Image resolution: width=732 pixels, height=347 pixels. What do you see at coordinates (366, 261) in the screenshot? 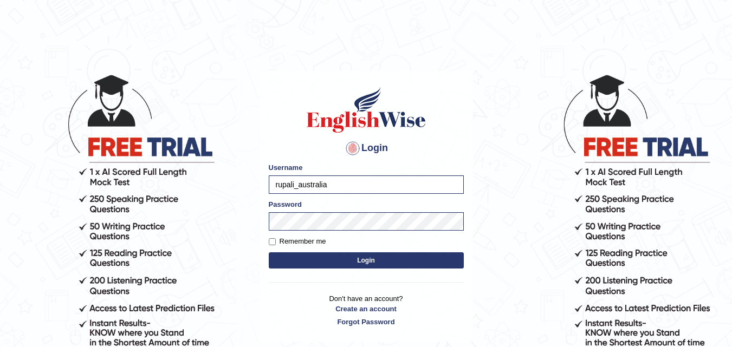
I see `button: Login` at bounding box center [366, 261].